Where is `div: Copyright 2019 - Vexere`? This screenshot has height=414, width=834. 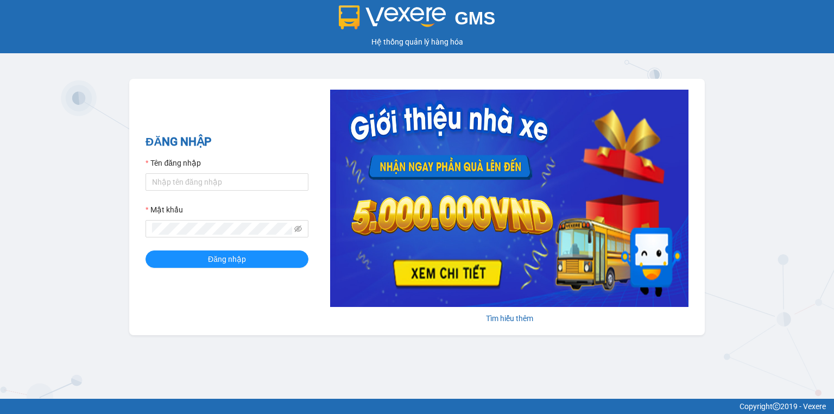 div: Copyright 2019 - Vexere is located at coordinates (417, 406).